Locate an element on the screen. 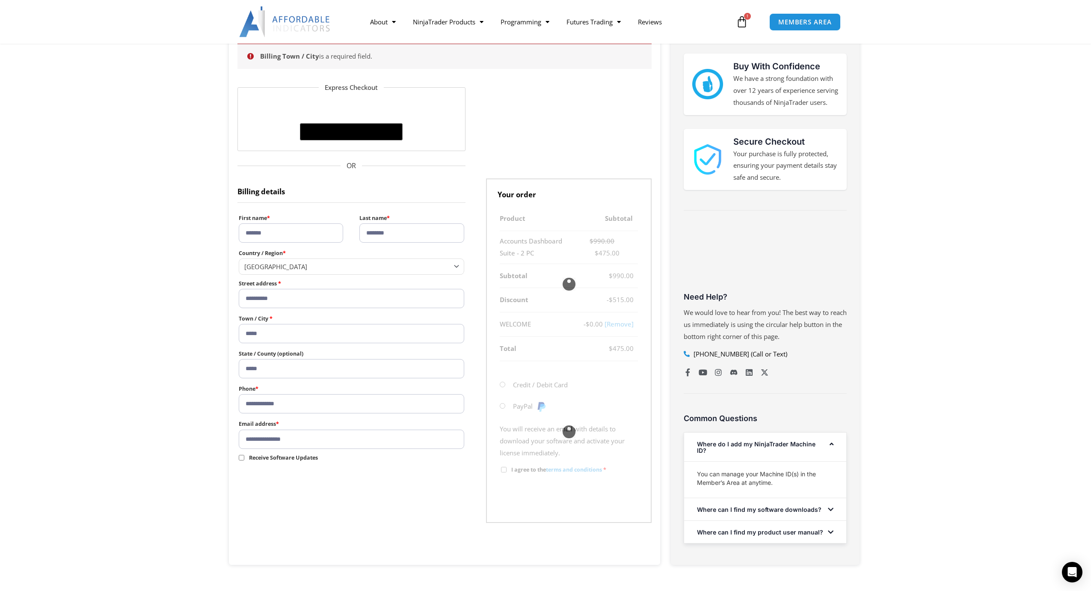 The image size is (1091, 591). h3: Secure Checkout is located at coordinates (786, 142).